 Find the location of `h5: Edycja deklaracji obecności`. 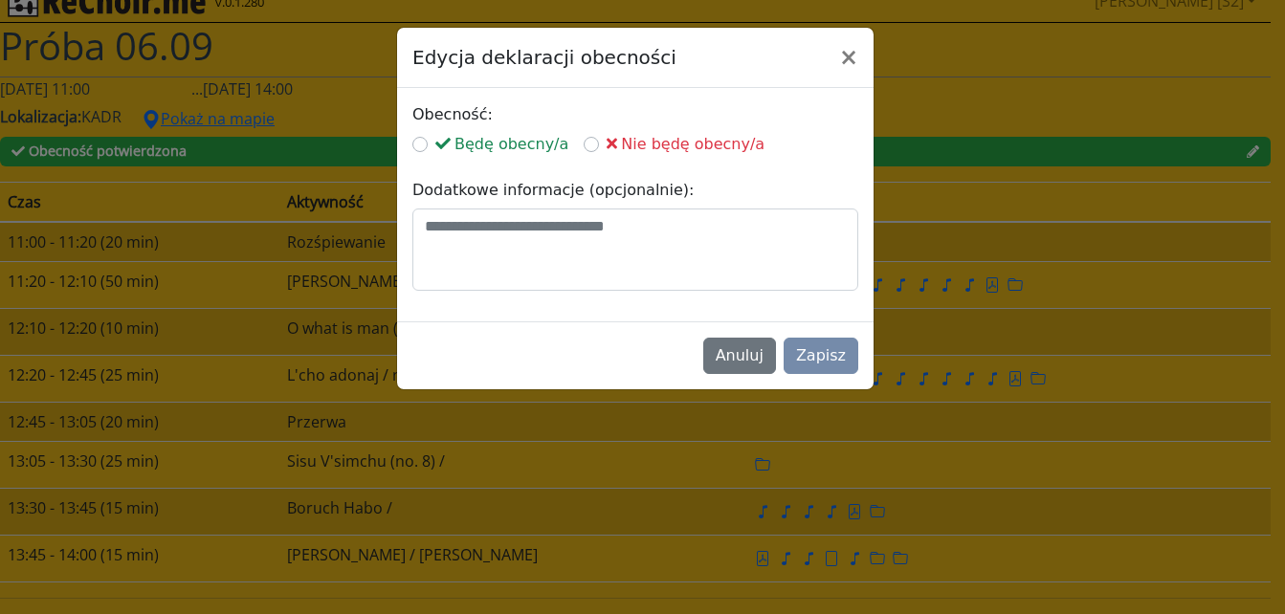

h5: Edycja deklaracji obecności is located at coordinates (545, 57).